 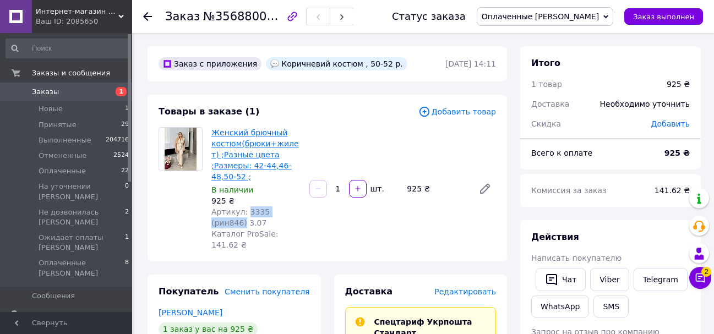 What do you see at coordinates (546, 84) in the screenshot?
I see `span: 1 товар` at bounding box center [546, 84].